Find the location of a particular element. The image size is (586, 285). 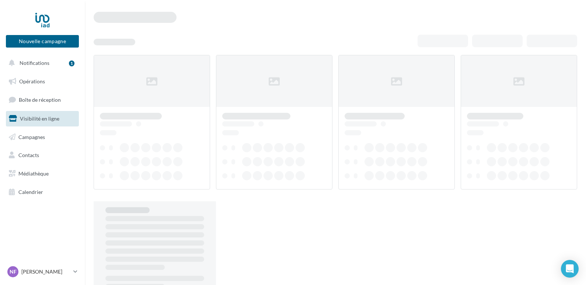

span: Calendrier is located at coordinates (31, 192).